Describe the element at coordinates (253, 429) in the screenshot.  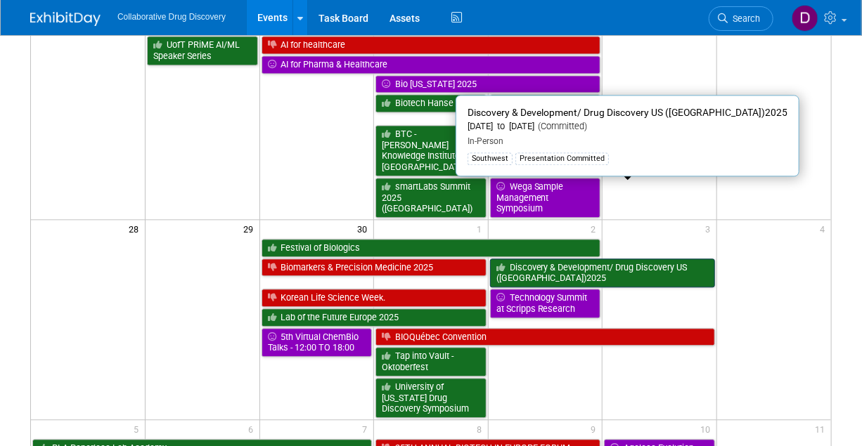
I see `span: 6` at that location.